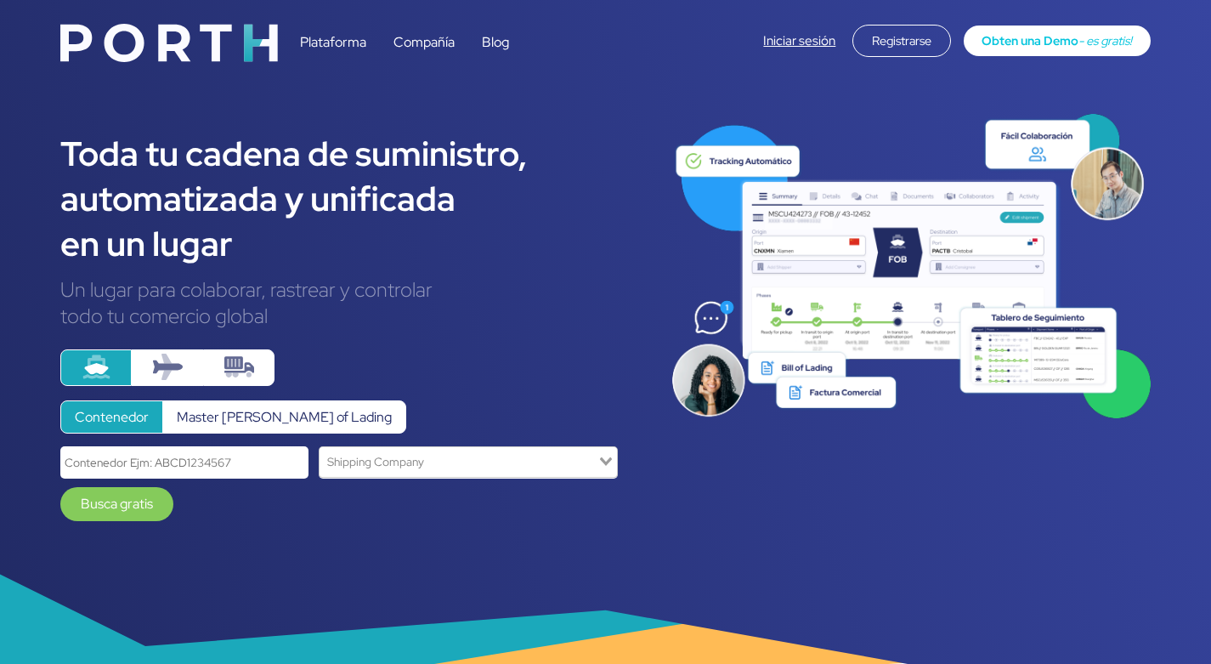  I want to click on label: Contenedor, so click(111, 417).